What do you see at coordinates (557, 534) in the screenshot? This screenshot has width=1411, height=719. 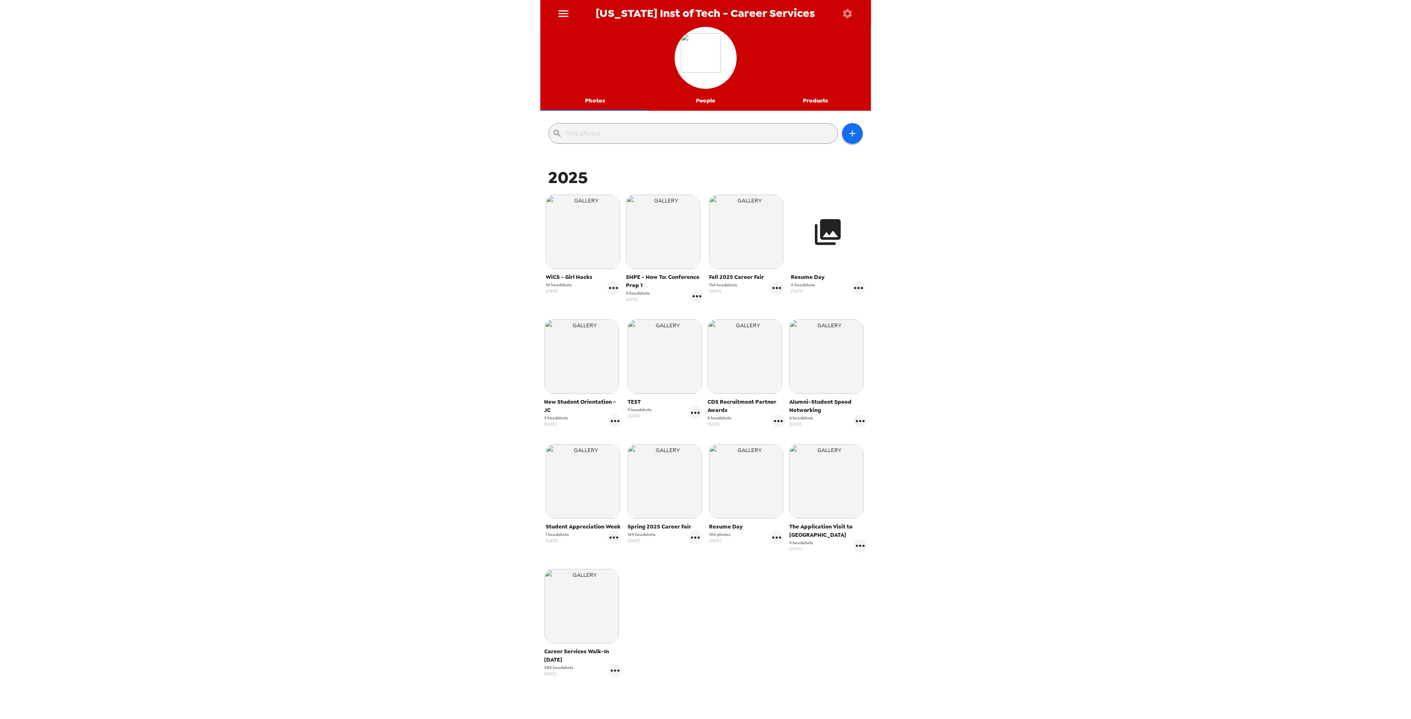 I see `span: 1 headshots` at bounding box center [557, 534].